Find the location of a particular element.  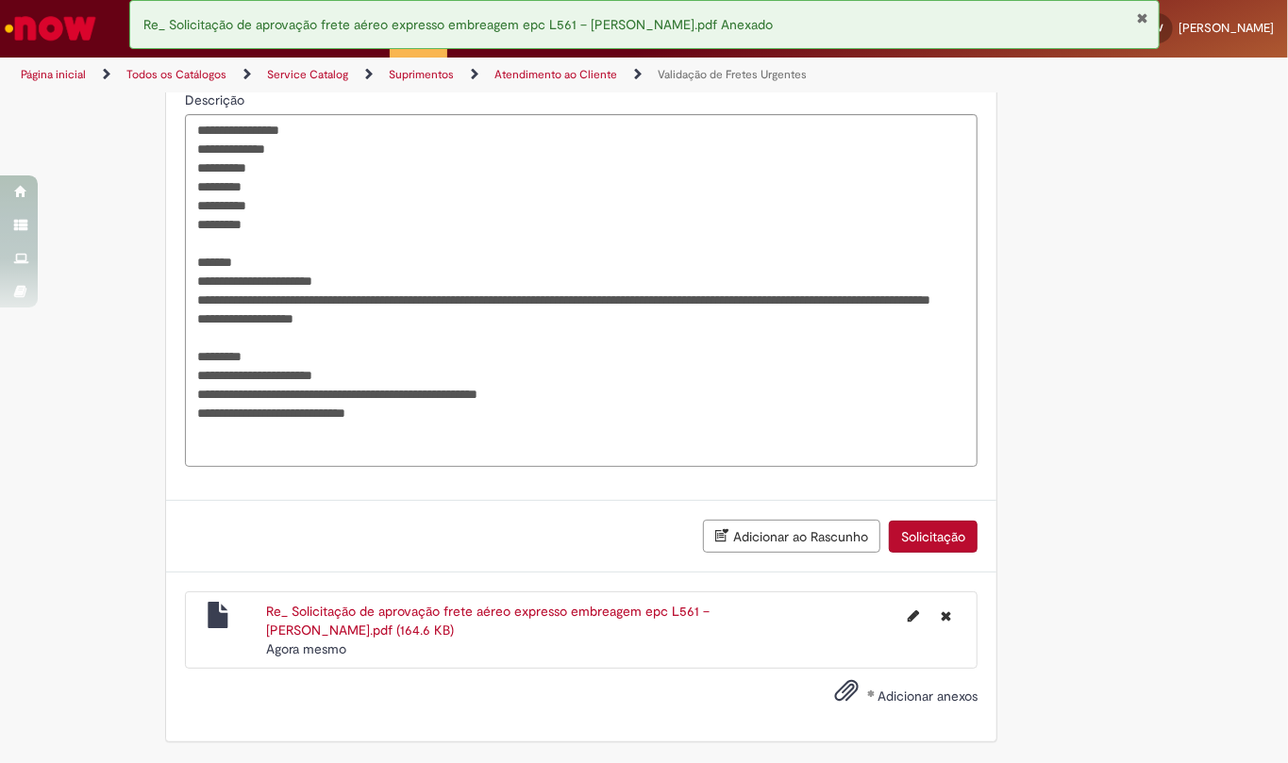

span: Adicionar anexos is located at coordinates (927, 696).